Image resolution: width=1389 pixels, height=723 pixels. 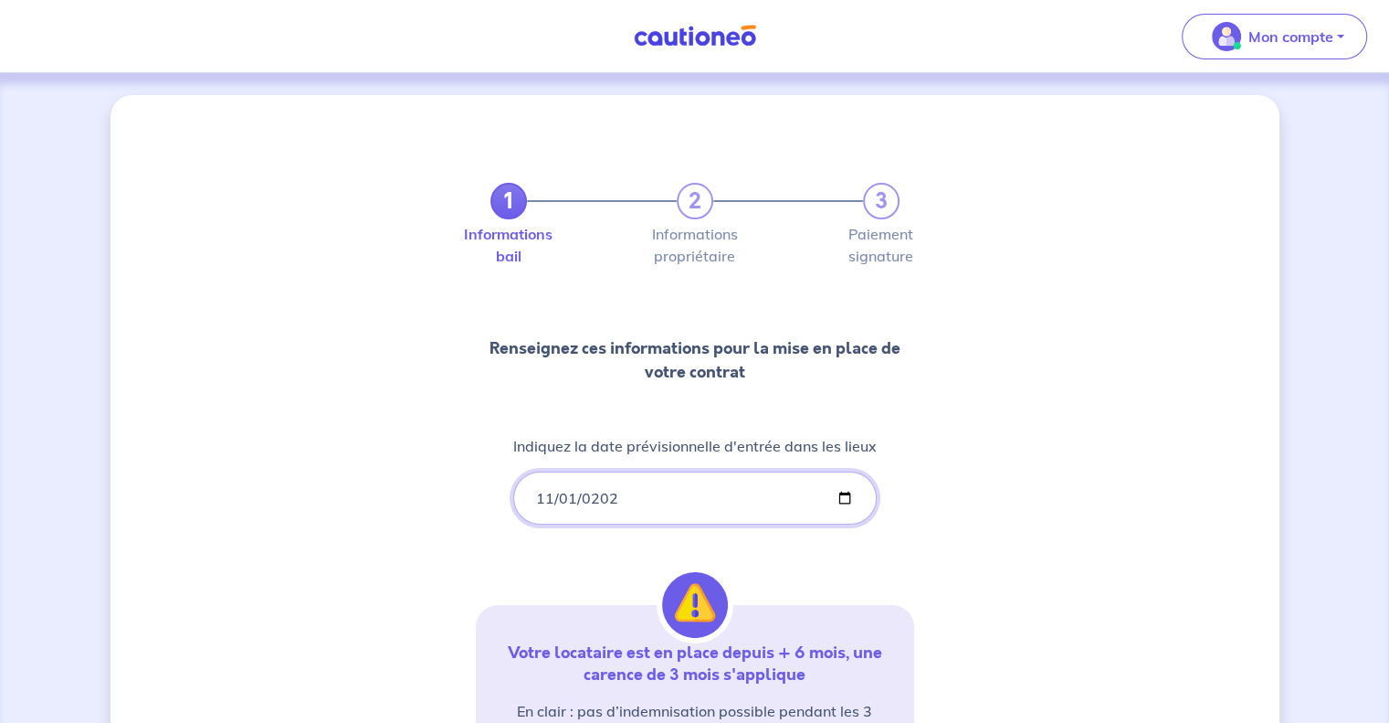 I want to click on label: Informations bail, so click(x=509, y=245).